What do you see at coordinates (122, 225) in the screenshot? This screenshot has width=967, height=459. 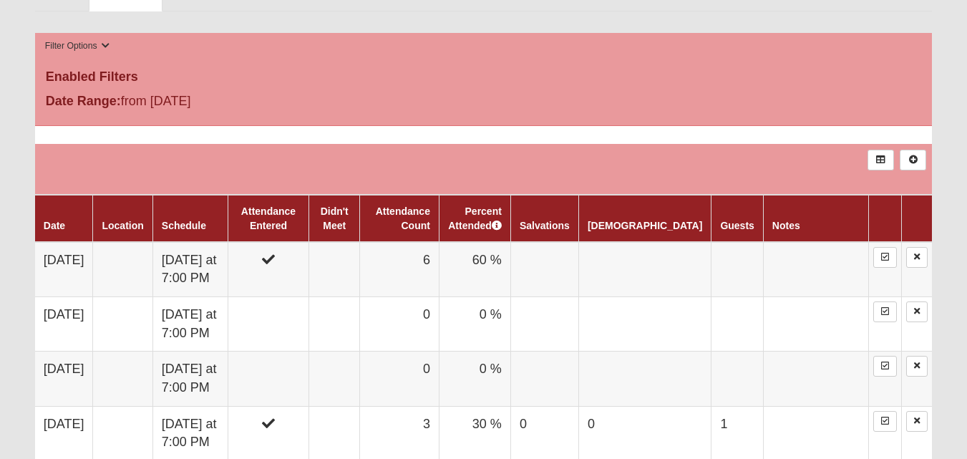 I see `a: Location` at bounding box center [122, 225].